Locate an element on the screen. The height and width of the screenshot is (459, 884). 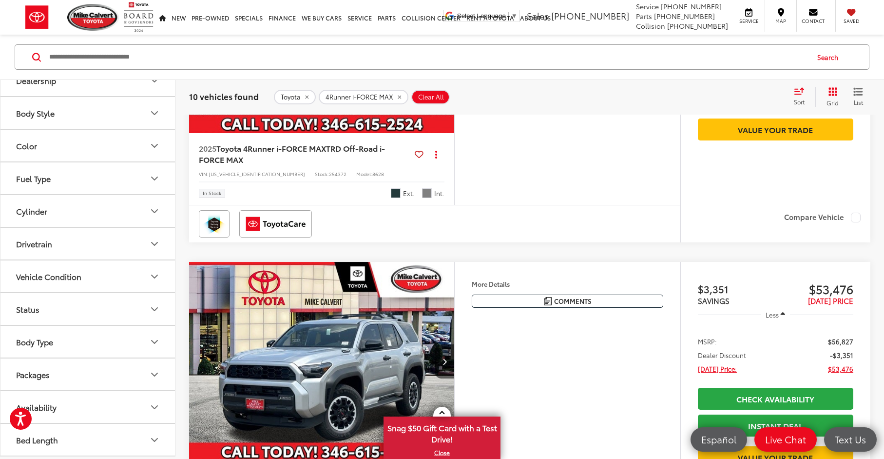
a: Check Availability is located at coordinates (775, 398).